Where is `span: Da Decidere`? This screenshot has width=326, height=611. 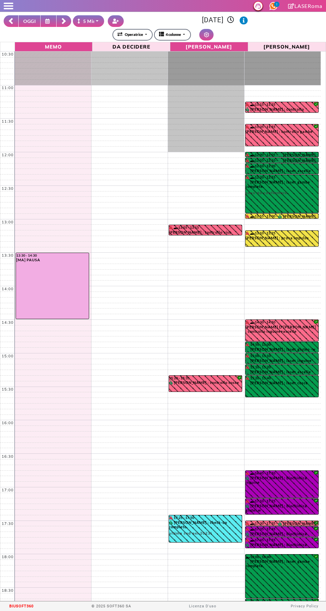 span: Da Decidere is located at coordinates (131, 46).